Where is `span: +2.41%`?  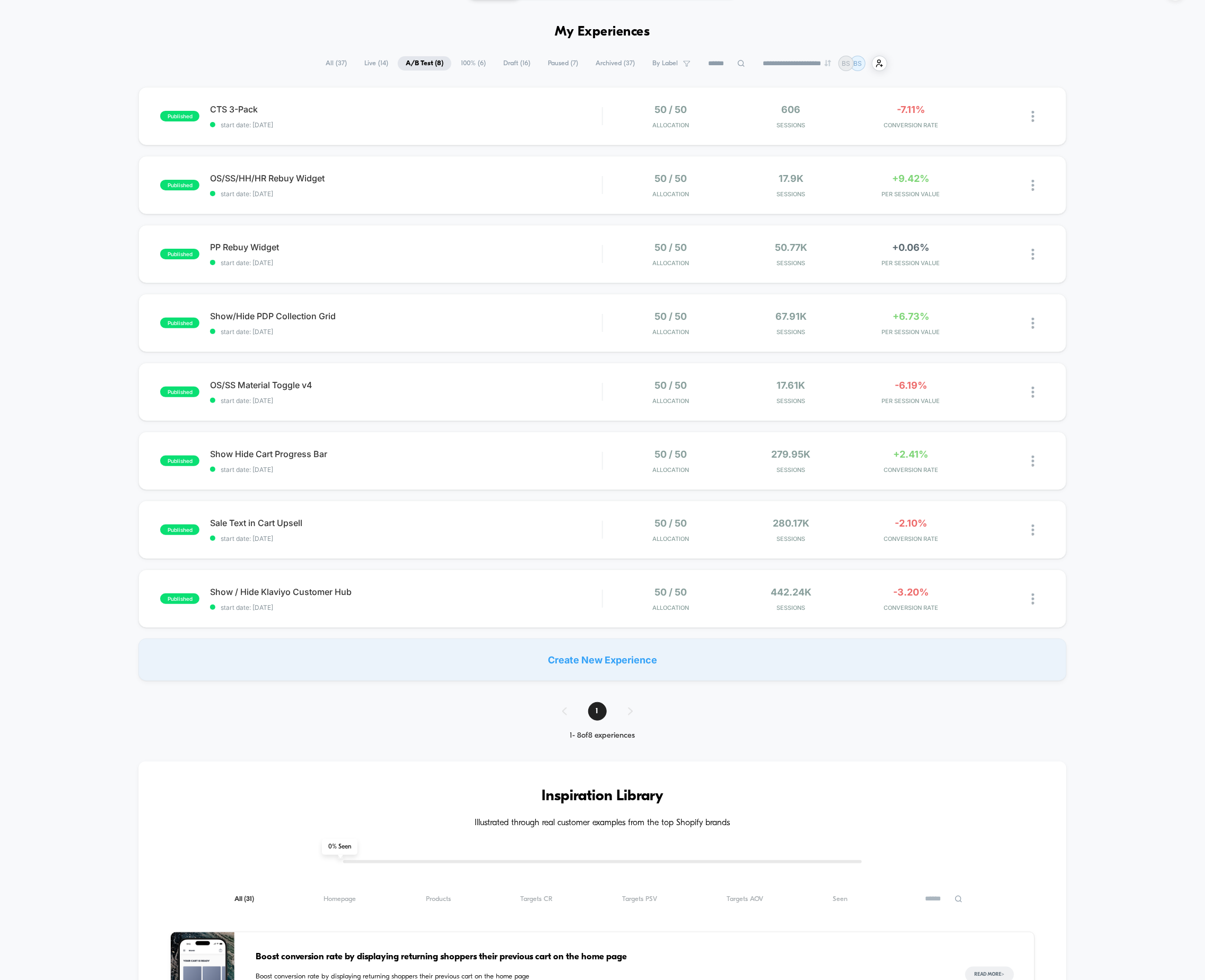 span: +2.41% is located at coordinates (911, 454).